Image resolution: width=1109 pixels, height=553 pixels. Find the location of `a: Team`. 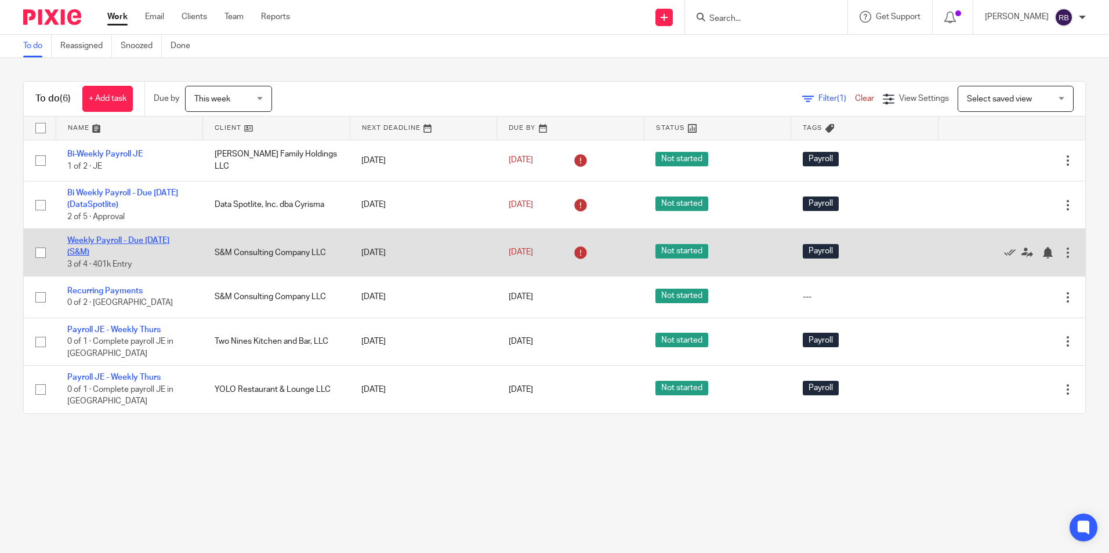

a: Team is located at coordinates (234, 17).